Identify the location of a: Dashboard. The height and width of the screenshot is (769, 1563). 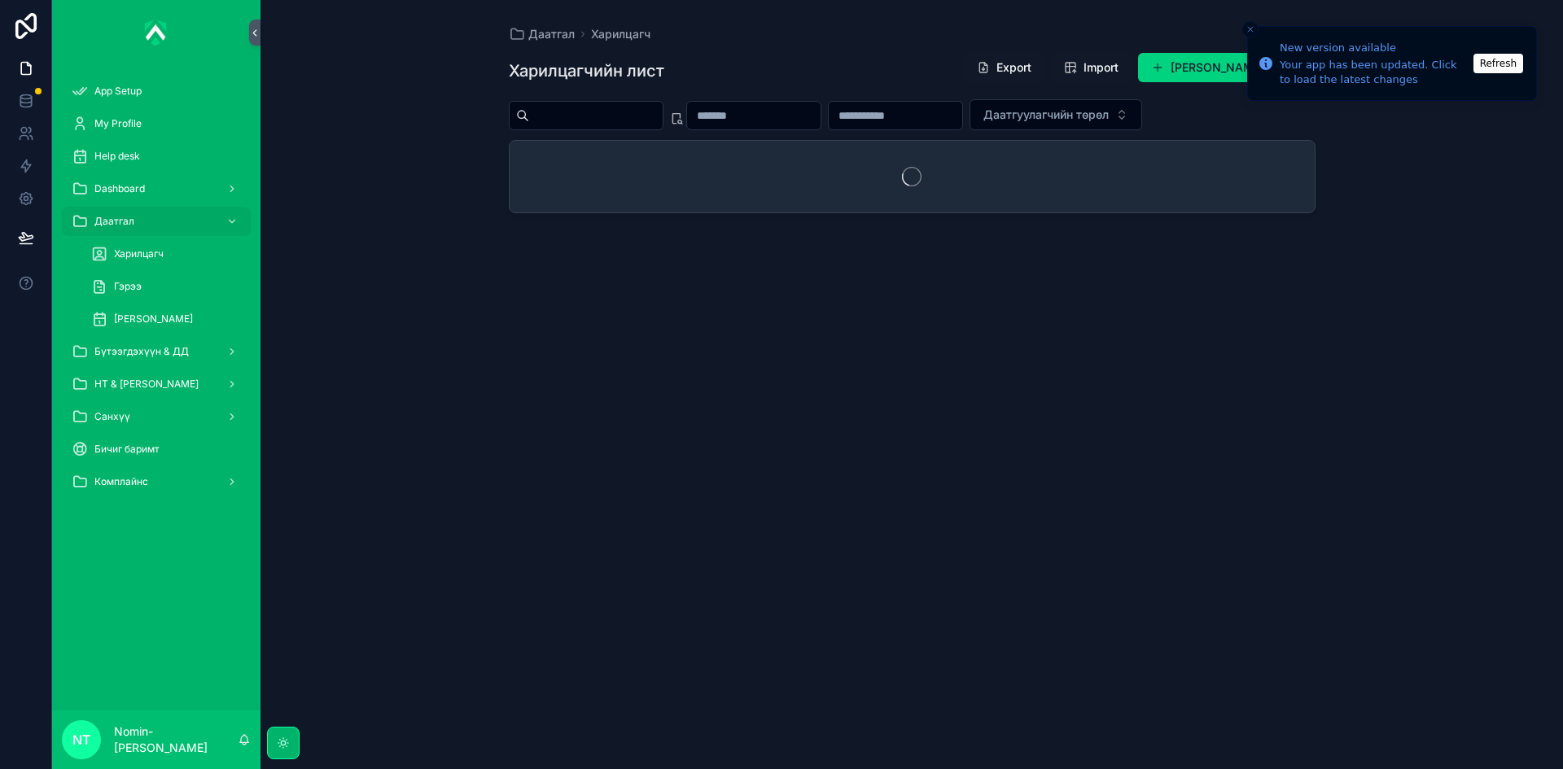
(156, 189).